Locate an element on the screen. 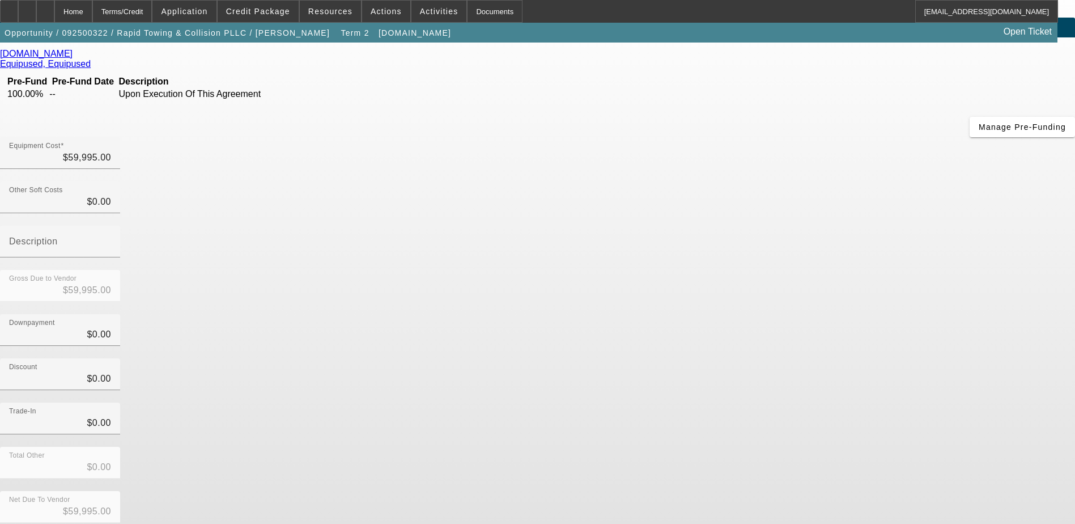 The image size is (1075, 524). button: Application is located at coordinates (184, 11).